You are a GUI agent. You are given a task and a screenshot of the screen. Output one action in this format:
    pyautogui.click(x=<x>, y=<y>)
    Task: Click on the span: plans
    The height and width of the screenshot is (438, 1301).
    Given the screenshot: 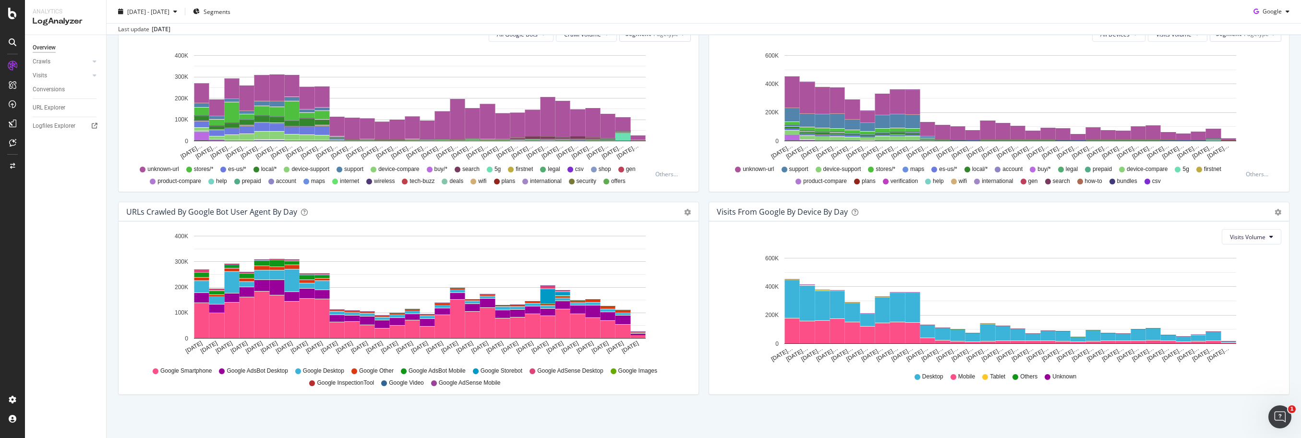 What is the action you would take?
    pyautogui.click(x=868, y=181)
    